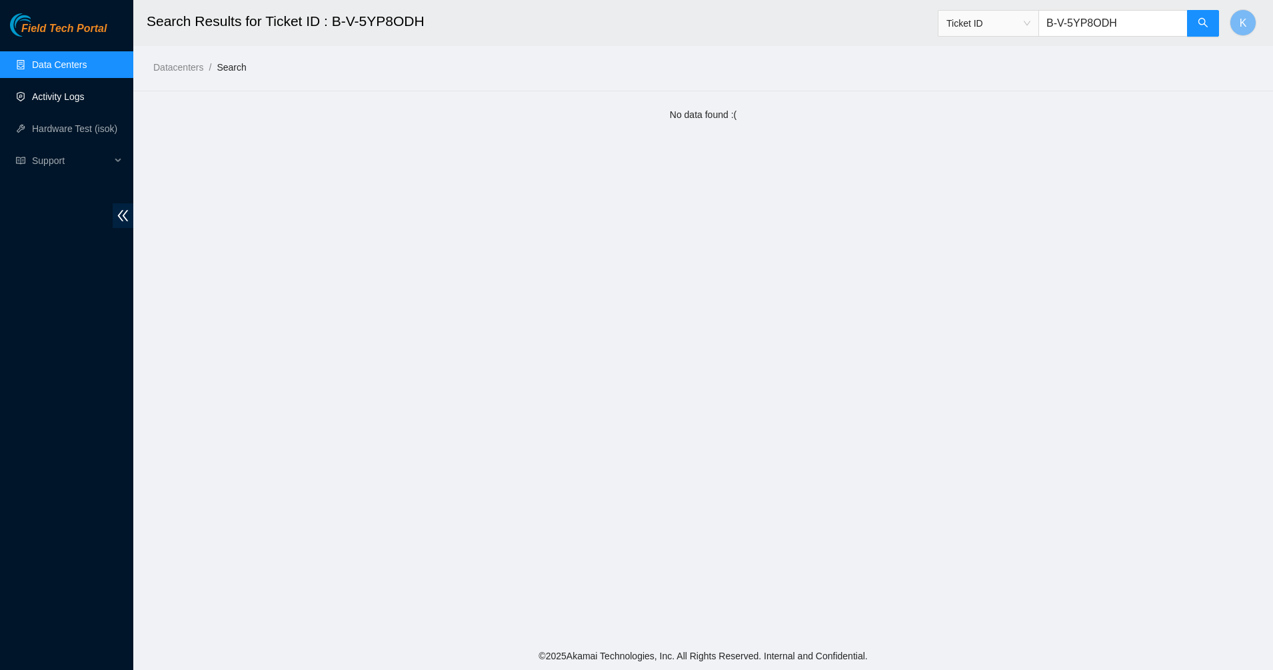 Image resolution: width=1273 pixels, height=670 pixels. What do you see at coordinates (1243, 23) in the screenshot?
I see `span: K` at bounding box center [1243, 23].